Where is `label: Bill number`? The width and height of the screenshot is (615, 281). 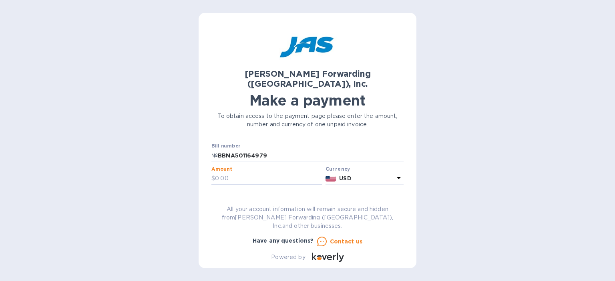
label: Bill number is located at coordinates (226, 146).